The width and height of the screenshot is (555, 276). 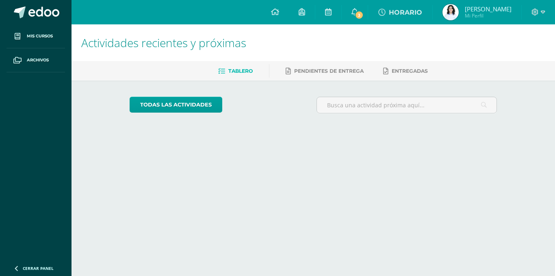 I want to click on span: Tablero, so click(x=241, y=71).